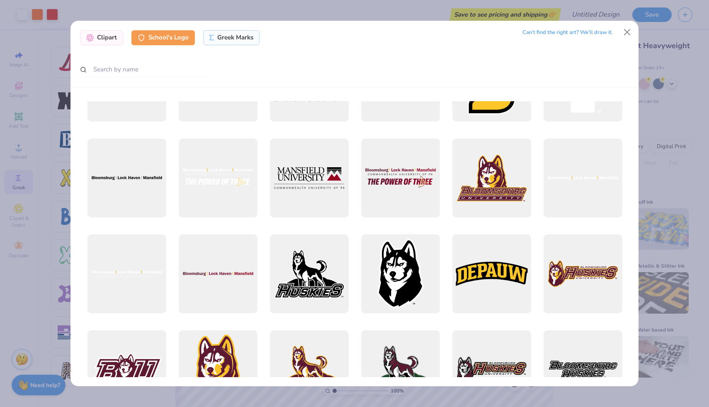 This screenshot has width=709, height=407. Describe the element at coordinates (627, 32) in the screenshot. I see `button: Close` at that location.